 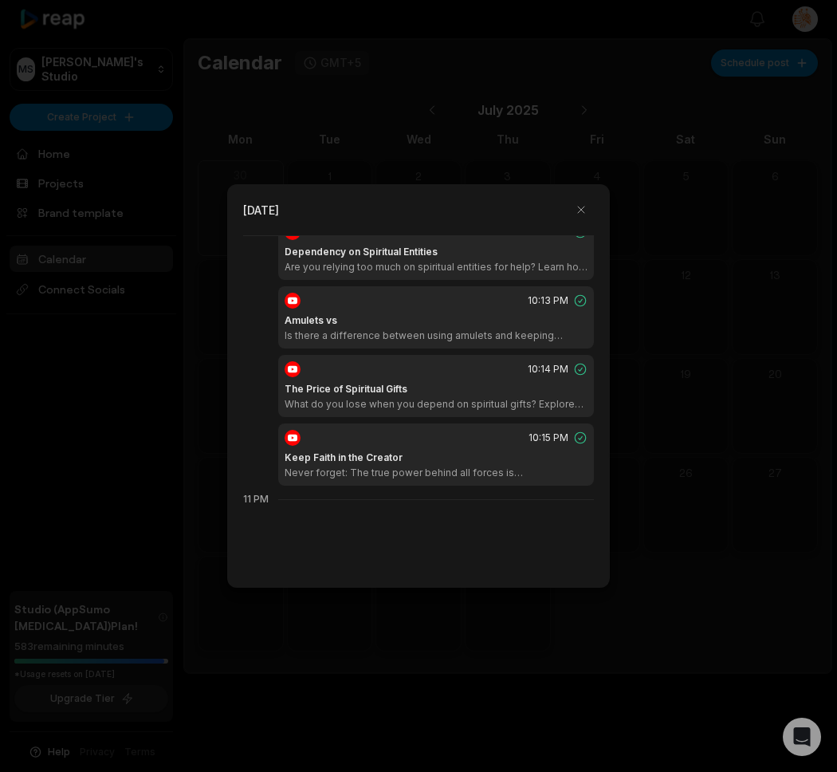 What do you see at coordinates (436, 404) in the screenshot?
I see `p: What do you lose when you depend on spiritual gifts? Explore the hidden sacrifices and emotional ...` at bounding box center [436, 404].